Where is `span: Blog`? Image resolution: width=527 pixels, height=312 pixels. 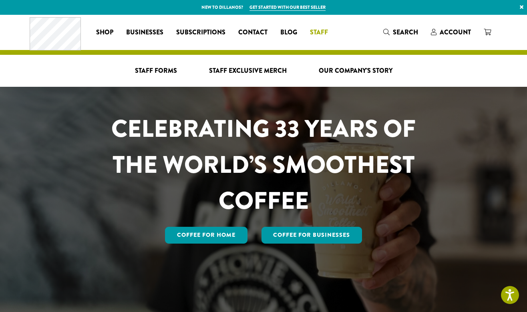
span: Blog is located at coordinates (289, 32).